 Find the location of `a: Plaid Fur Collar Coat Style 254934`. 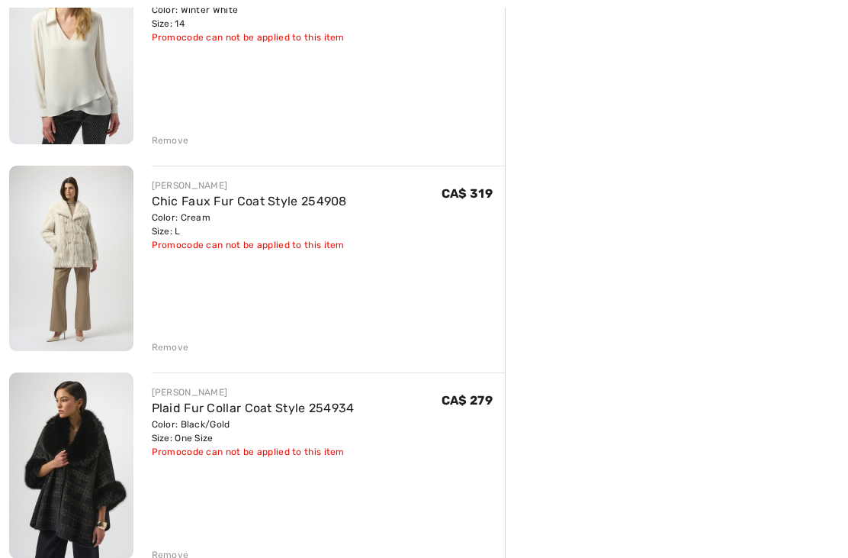

a: Plaid Fur Collar Coat Style 254934 is located at coordinates (253, 408).